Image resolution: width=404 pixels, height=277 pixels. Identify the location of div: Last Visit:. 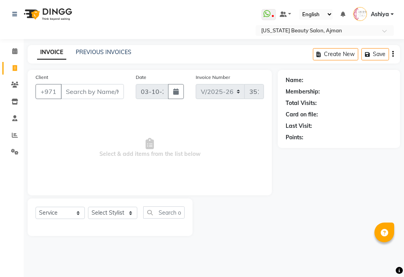
(298, 126).